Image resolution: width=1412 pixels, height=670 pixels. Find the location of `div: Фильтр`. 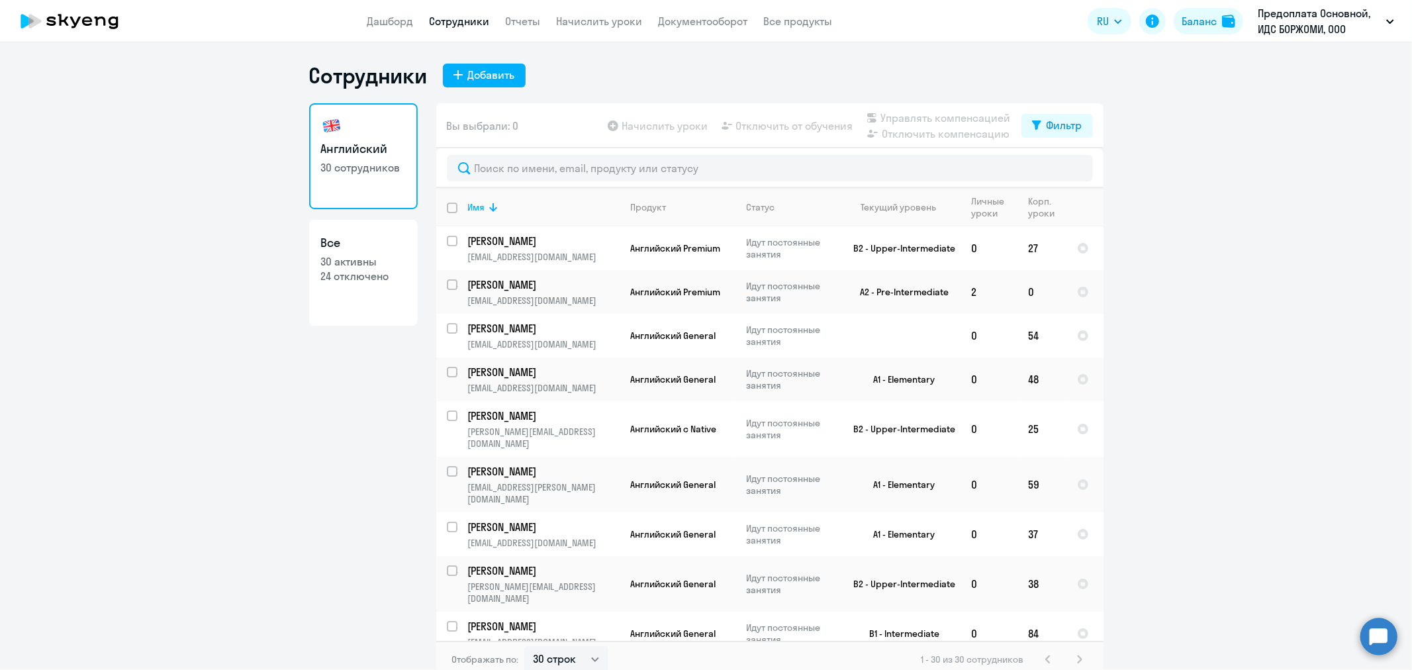

div: Фильтр is located at coordinates (1065, 125).